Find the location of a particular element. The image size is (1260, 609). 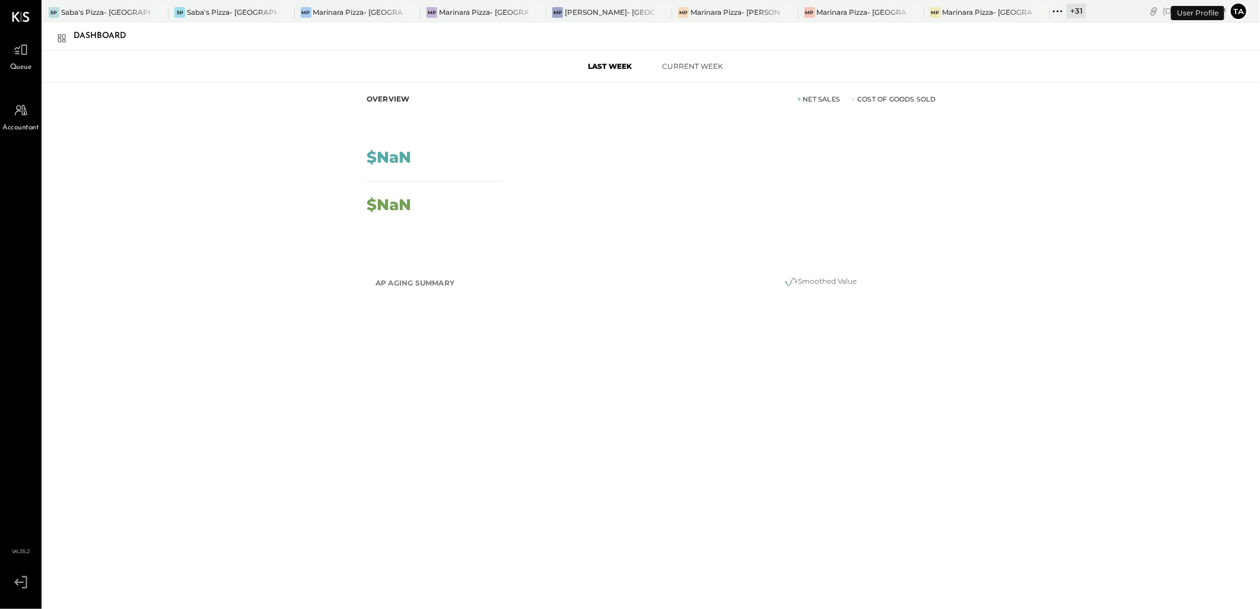

button: Current Week is located at coordinates (693, 66).